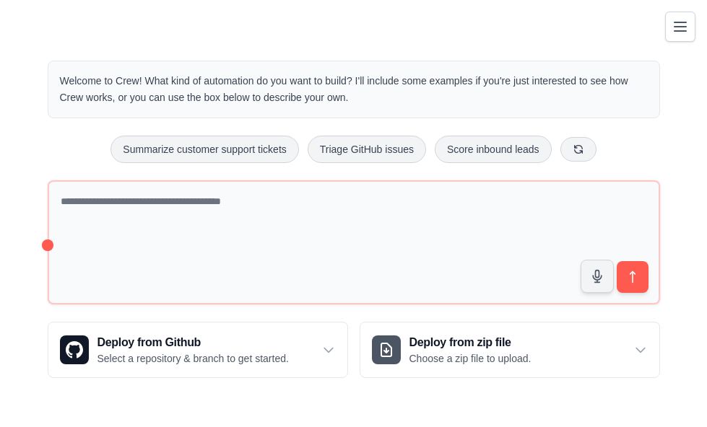 This screenshot has width=707, height=427. What do you see at coordinates (493, 149) in the screenshot?
I see `button: Score inbound leads` at bounding box center [493, 149].